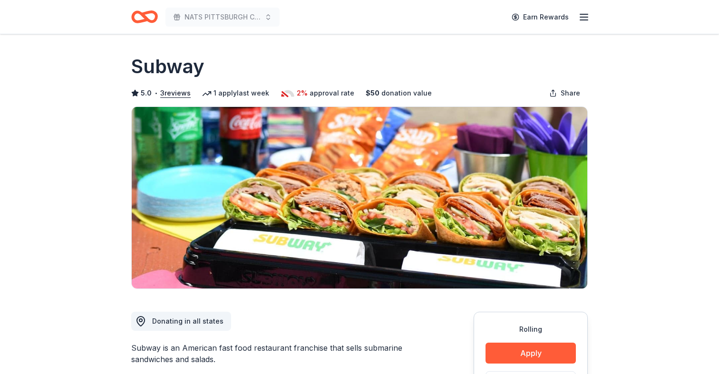  Describe the element at coordinates (359, 198) in the screenshot. I see `img: Image for Subway` at that location.